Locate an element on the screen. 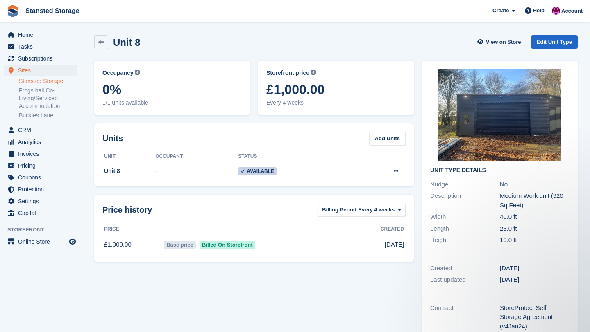  img: unit-9-900-pix.jpg is located at coordinates (500, 115).